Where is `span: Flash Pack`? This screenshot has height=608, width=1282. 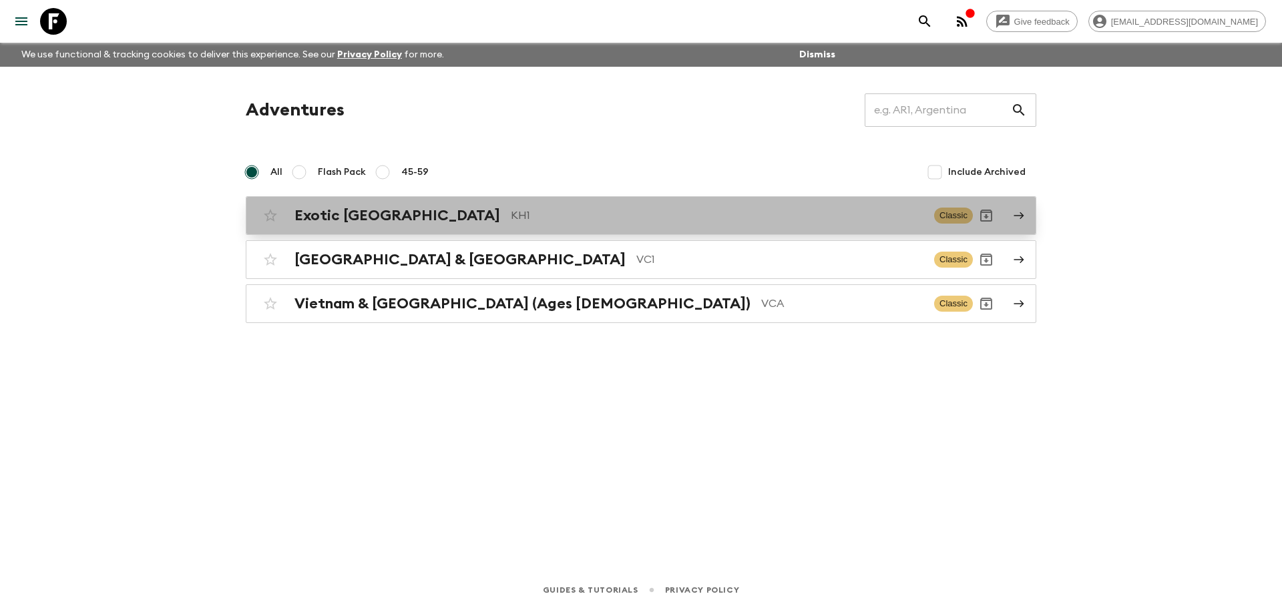 span: Flash Pack is located at coordinates (342, 172).